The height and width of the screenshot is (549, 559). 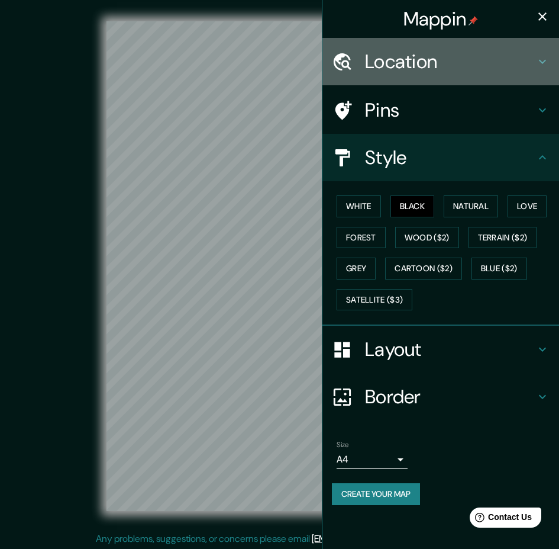 What do you see at coordinates (361, 237) in the screenshot?
I see `button: Forest` at bounding box center [361, 237].